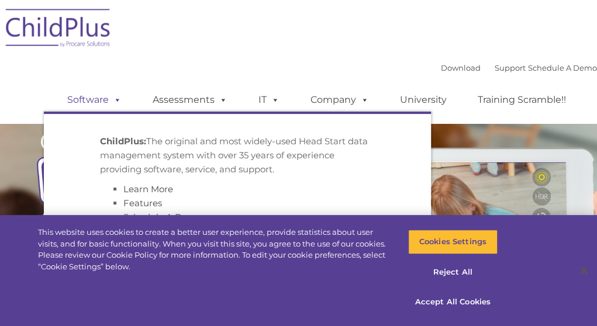 This screenshot has height=326, width=597. Describe the element at coordinates (94, 100) in the screenshot. I see `a: Software` at that location.